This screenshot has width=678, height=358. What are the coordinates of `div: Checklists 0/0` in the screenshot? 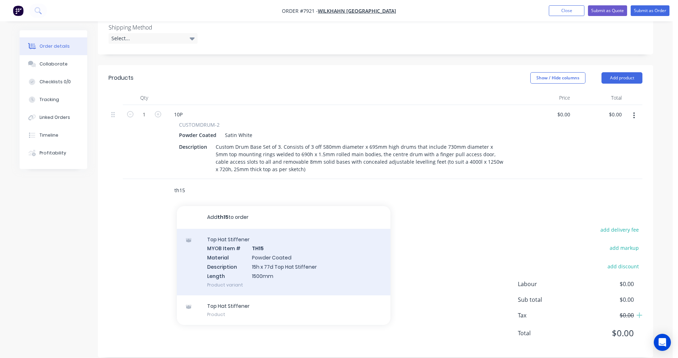 It's located at (55, 82).